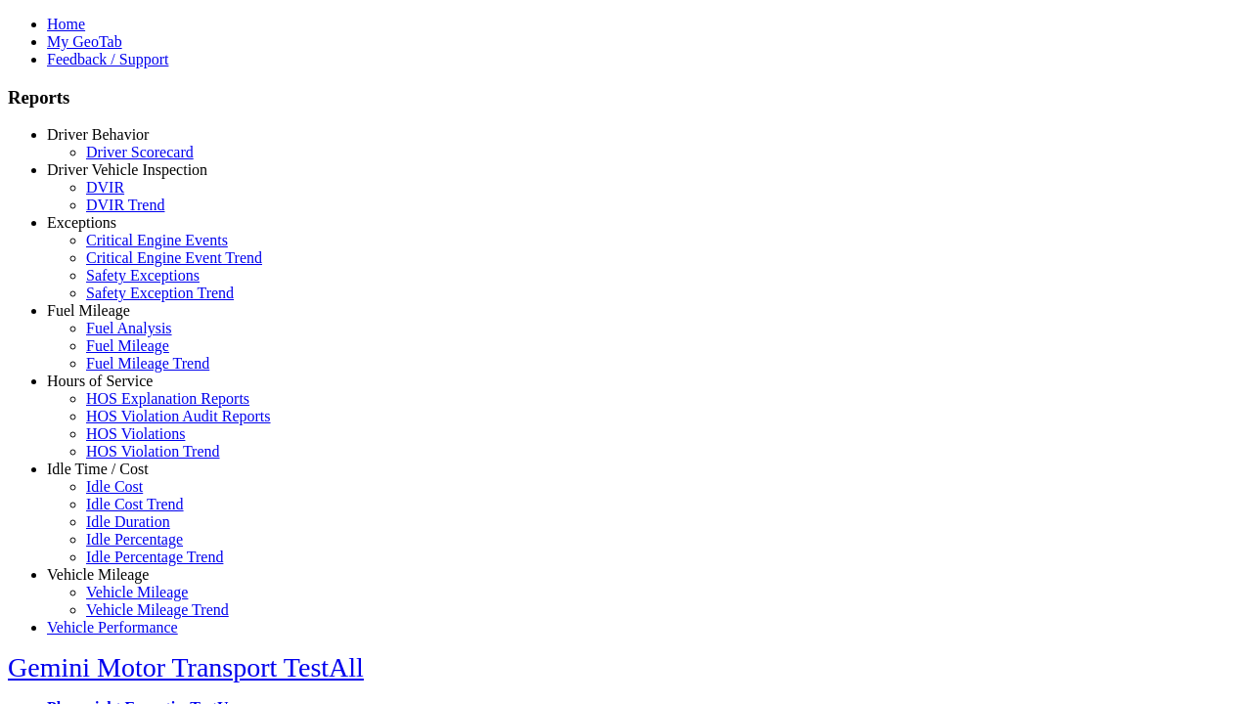 This screenshot has width=1252, height=704. I want to click on a: Idle Cost, so click(114, 486).